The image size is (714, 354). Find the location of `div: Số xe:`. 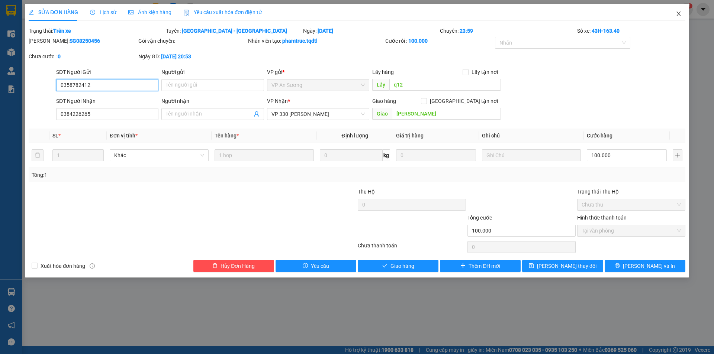

div: Số xe: is located at coordinates (631, 31).